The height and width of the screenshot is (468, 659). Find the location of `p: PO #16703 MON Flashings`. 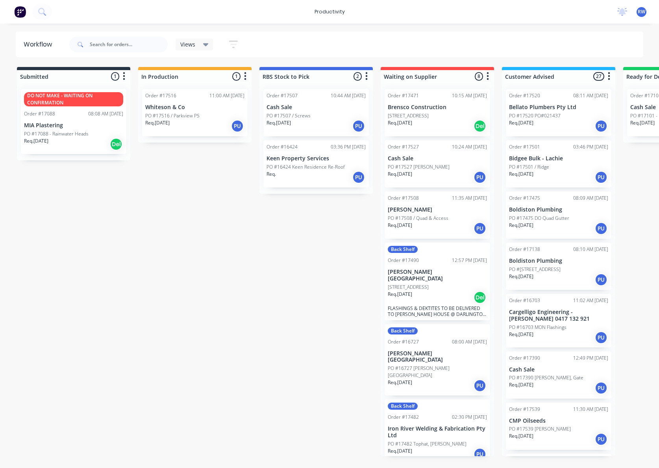

p: PO #16703 MON Flashings is located at coordinates (538, 327).